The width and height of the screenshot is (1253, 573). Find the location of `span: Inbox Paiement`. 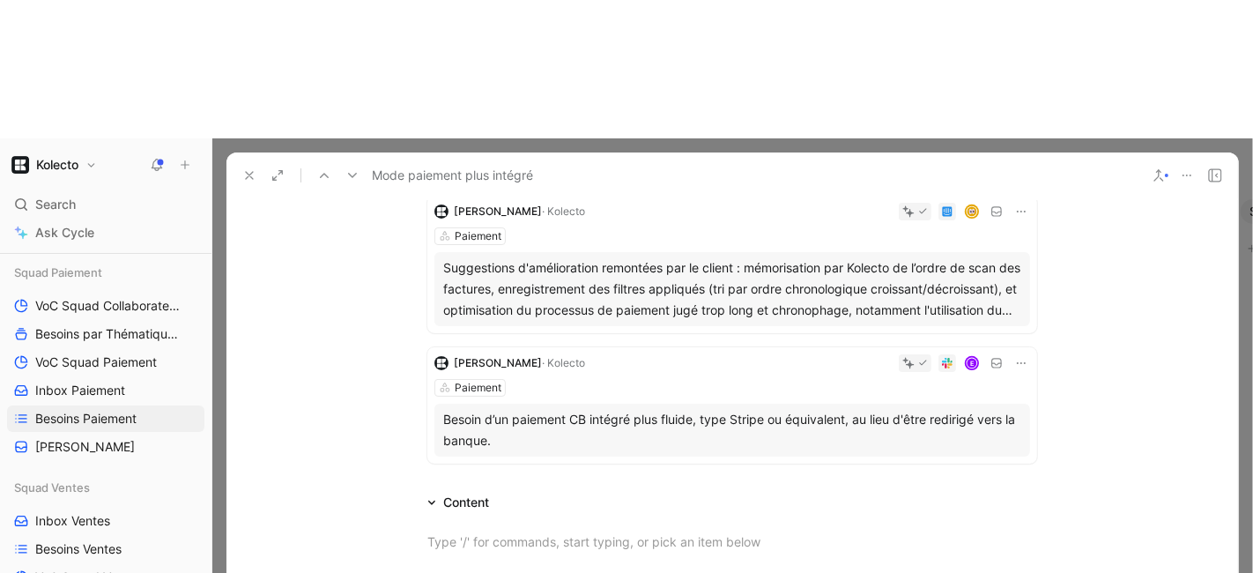

span: Inbox Paiement is located at coordinates (80, 390).